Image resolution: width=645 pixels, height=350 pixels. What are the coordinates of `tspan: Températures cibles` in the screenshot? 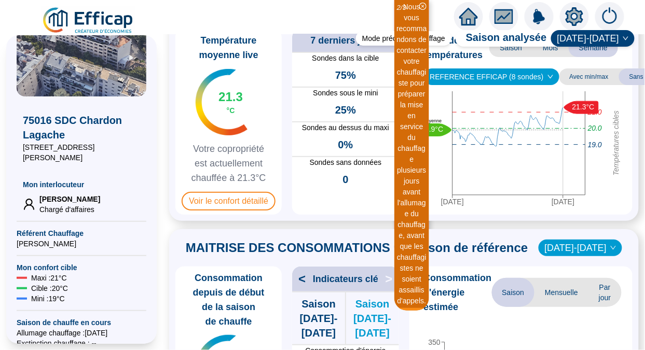 It's located at (616, 143).